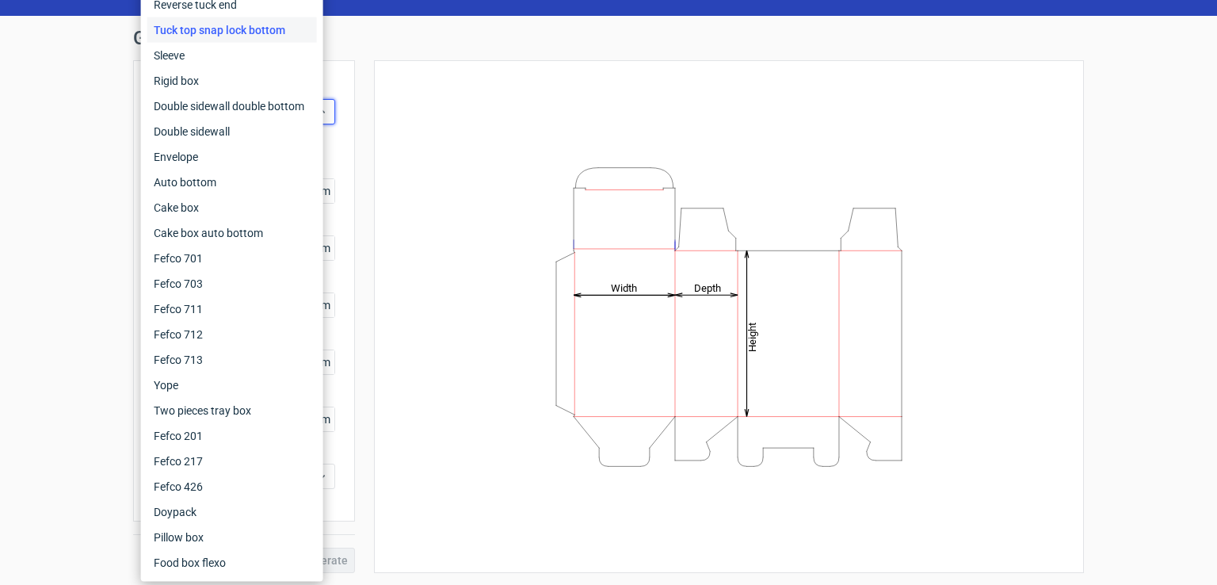 This screenshot has width=1217, height=585. I want to click on div: Fefco 701, so click(232, 258).